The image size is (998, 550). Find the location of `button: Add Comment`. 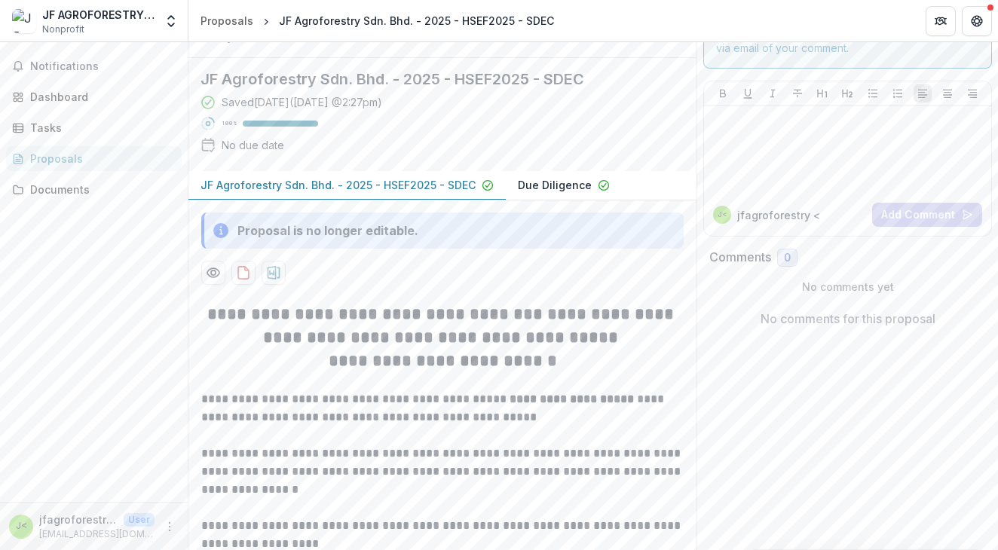

button: Add Comment is located at coordinates (927, 215).